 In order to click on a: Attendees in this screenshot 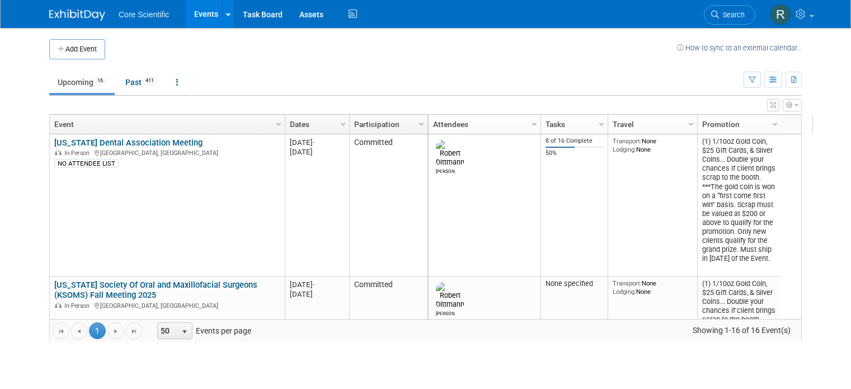, I will do `click(483, 124)`.